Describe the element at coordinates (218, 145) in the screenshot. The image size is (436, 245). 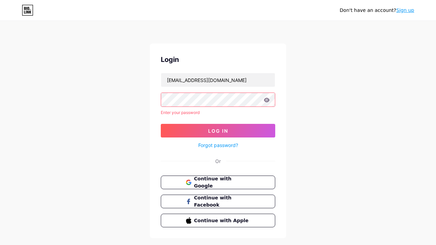
I see `a: Forgot password?` at that location.